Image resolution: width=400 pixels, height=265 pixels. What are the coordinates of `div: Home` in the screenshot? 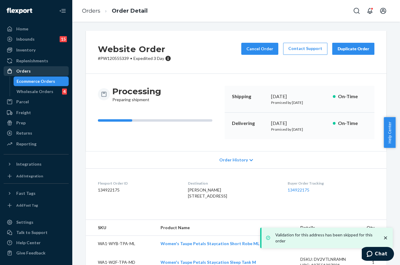 It's located at (22, 29).